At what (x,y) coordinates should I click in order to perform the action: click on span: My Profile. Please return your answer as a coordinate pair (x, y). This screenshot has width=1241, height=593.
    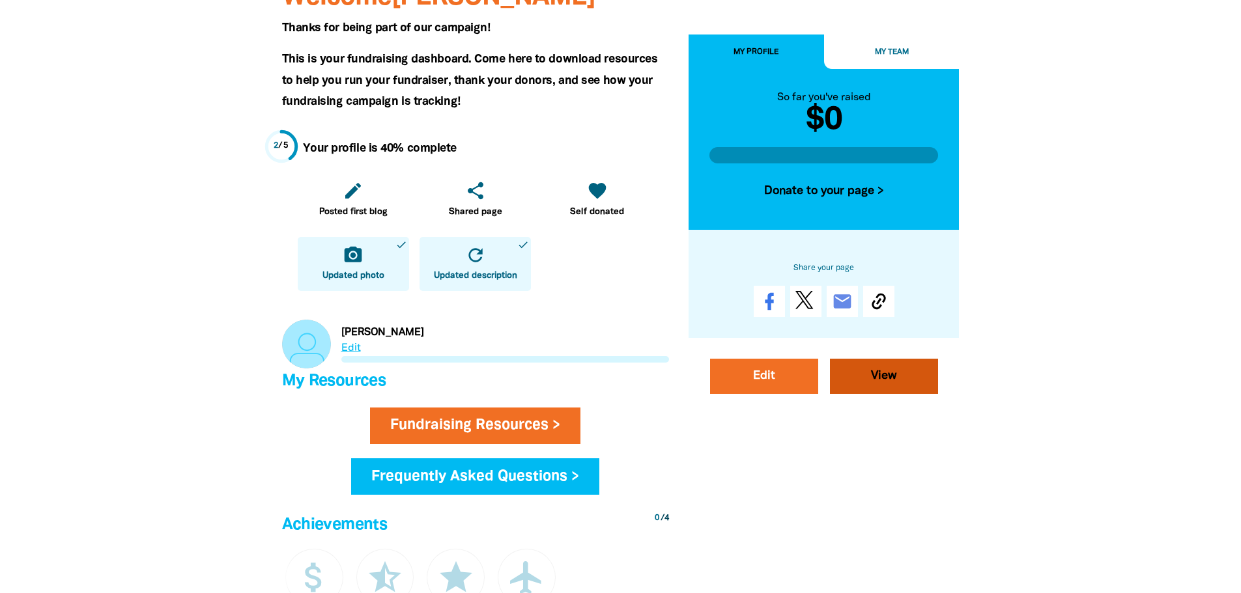
    Looking at the image, I should click on (755, 51).